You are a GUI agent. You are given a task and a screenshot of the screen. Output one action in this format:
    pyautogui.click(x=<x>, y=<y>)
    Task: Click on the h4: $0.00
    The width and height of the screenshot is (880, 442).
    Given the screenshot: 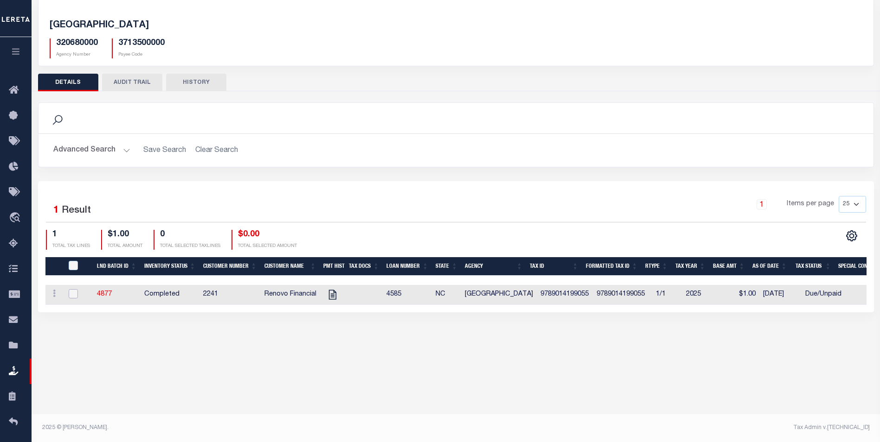 What is the action you would take?
    pyautogui.click(x=267, y=235)
    